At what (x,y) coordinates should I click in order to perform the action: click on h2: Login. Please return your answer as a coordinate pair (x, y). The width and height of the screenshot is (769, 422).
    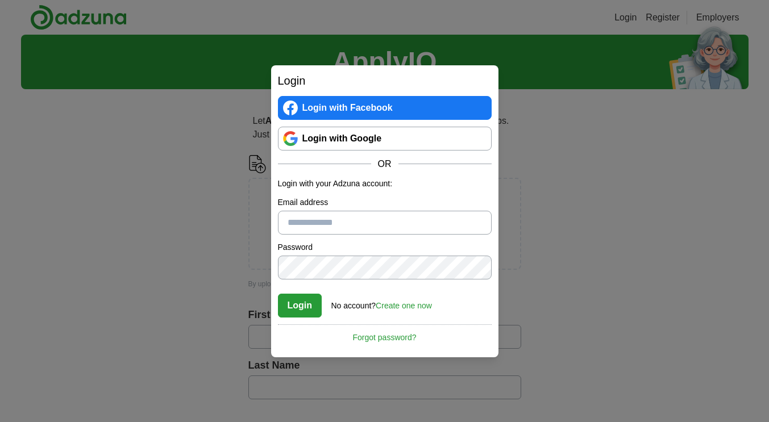
    Looking at the image, I should click on (385, 81).